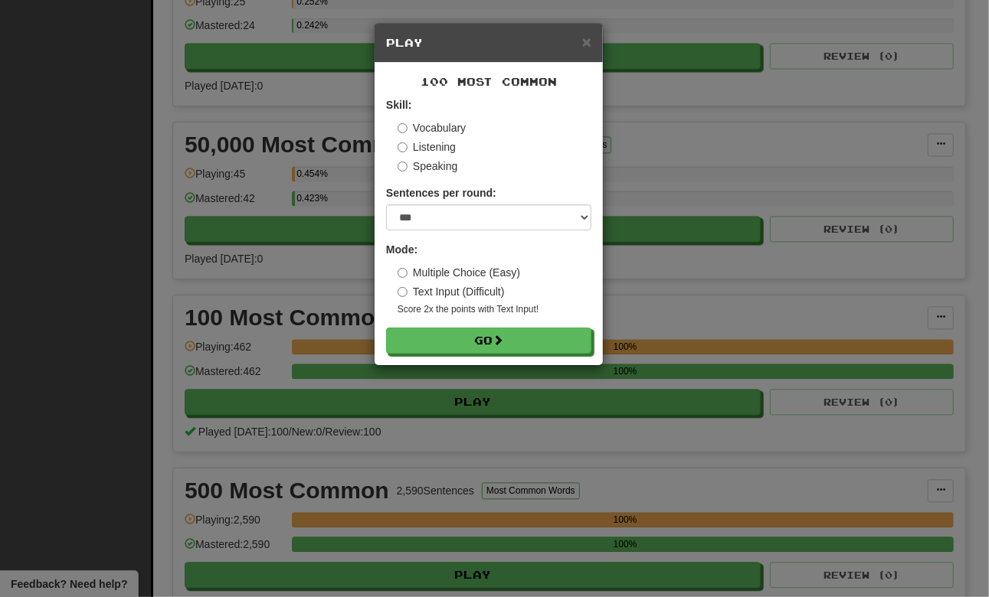 The image size is (989, 597). What do you see at coordinates (402, 166) in the screenshot?
I see `input: Speaking` at bounding box center [402, 166].